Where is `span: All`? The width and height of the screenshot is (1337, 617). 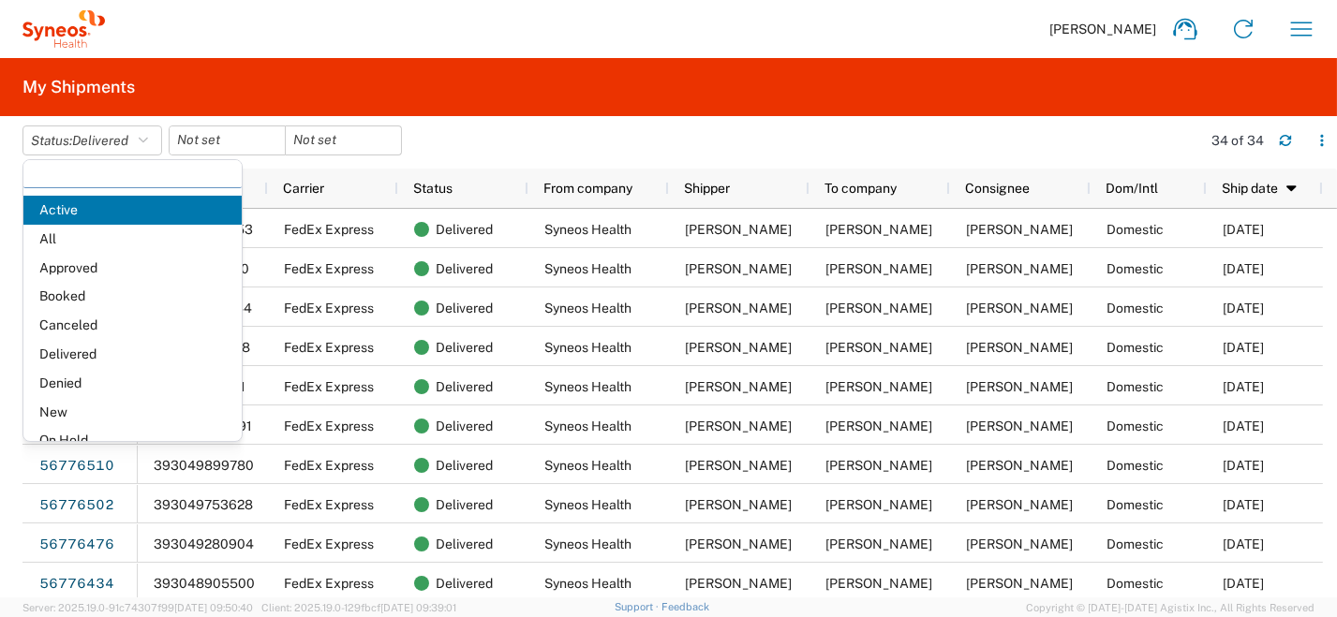 span: All is located at coordinates (132, 239).